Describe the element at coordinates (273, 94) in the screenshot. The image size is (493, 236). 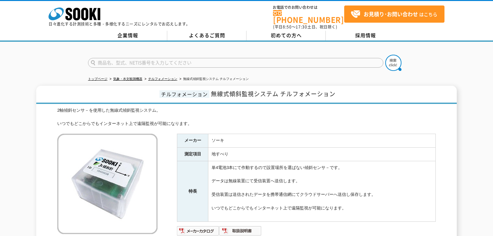
I see `span: 無線式傾斜監視システム チルフォメーション` at that location.